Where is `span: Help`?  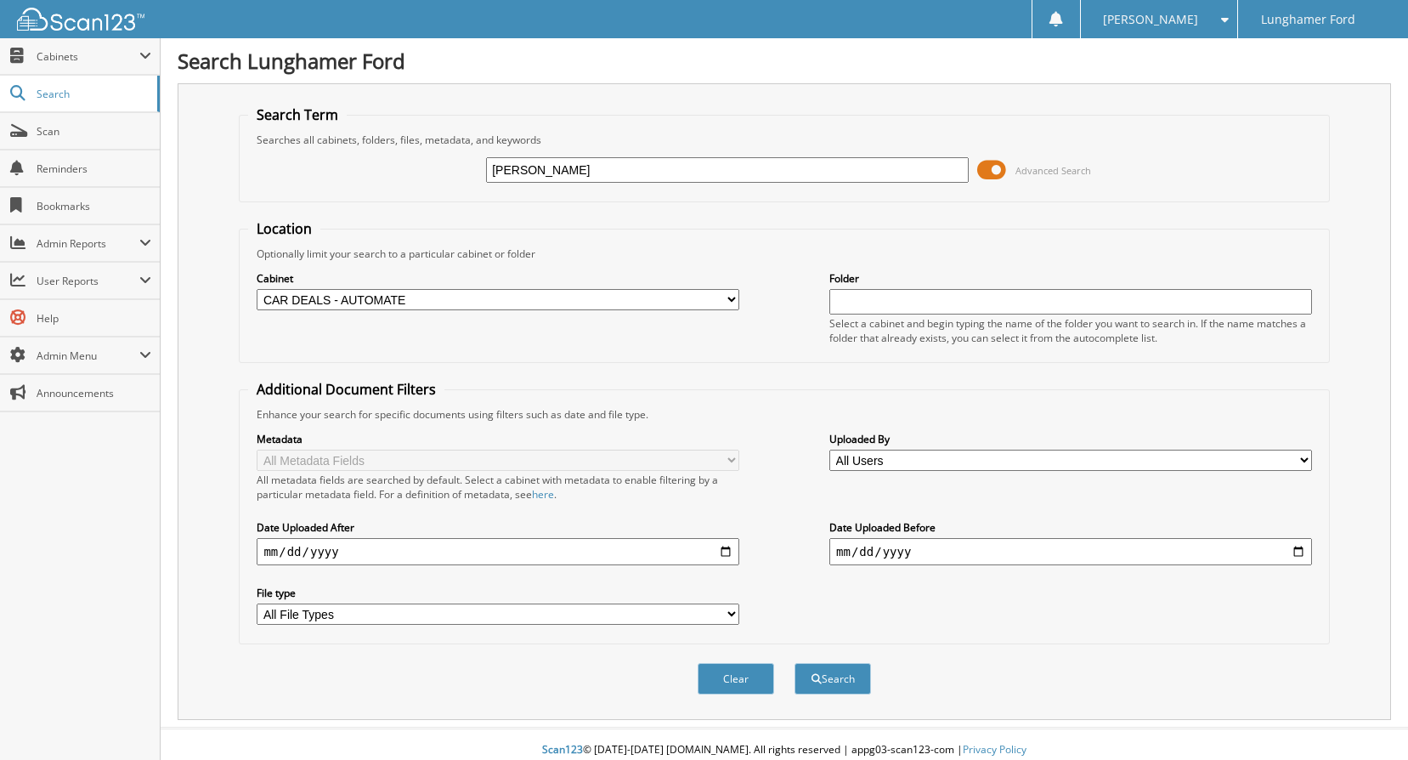 span: Help is located at coordinates (93, 318).